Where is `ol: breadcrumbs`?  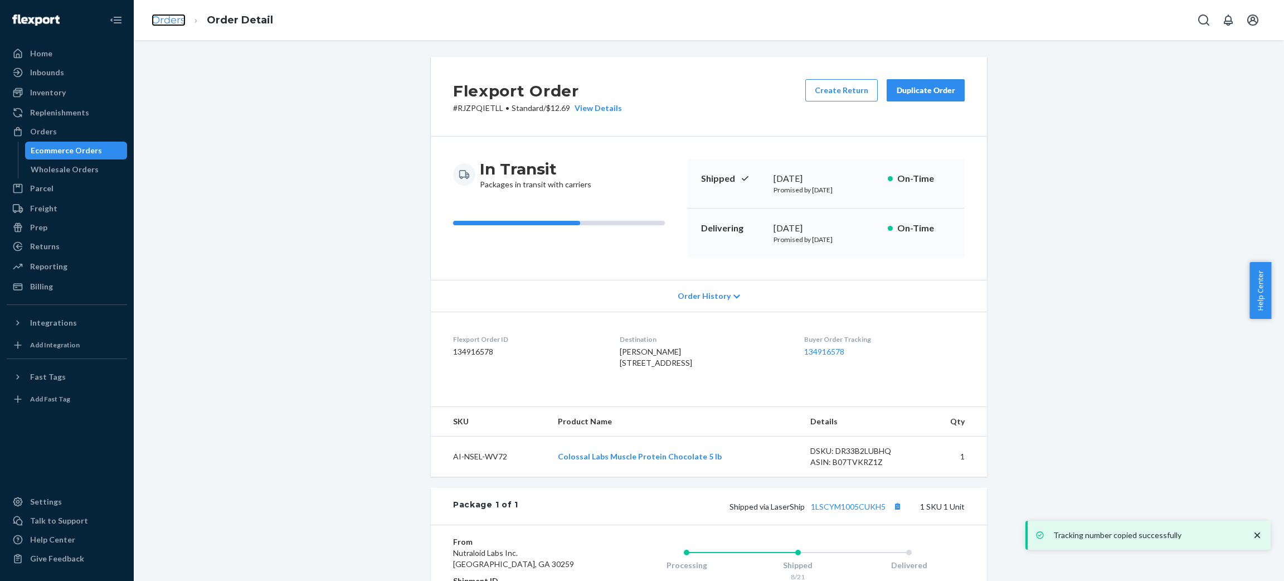
ol: breadcrumbs is located at coordinates (212, 20).